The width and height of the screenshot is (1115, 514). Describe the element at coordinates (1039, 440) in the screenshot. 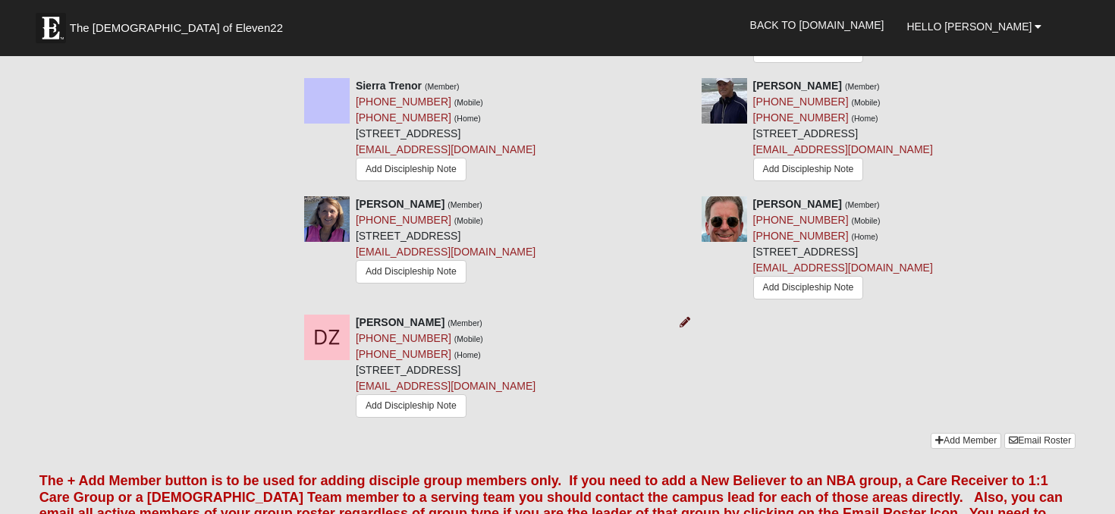

I see `a: Email Roster` at that location.